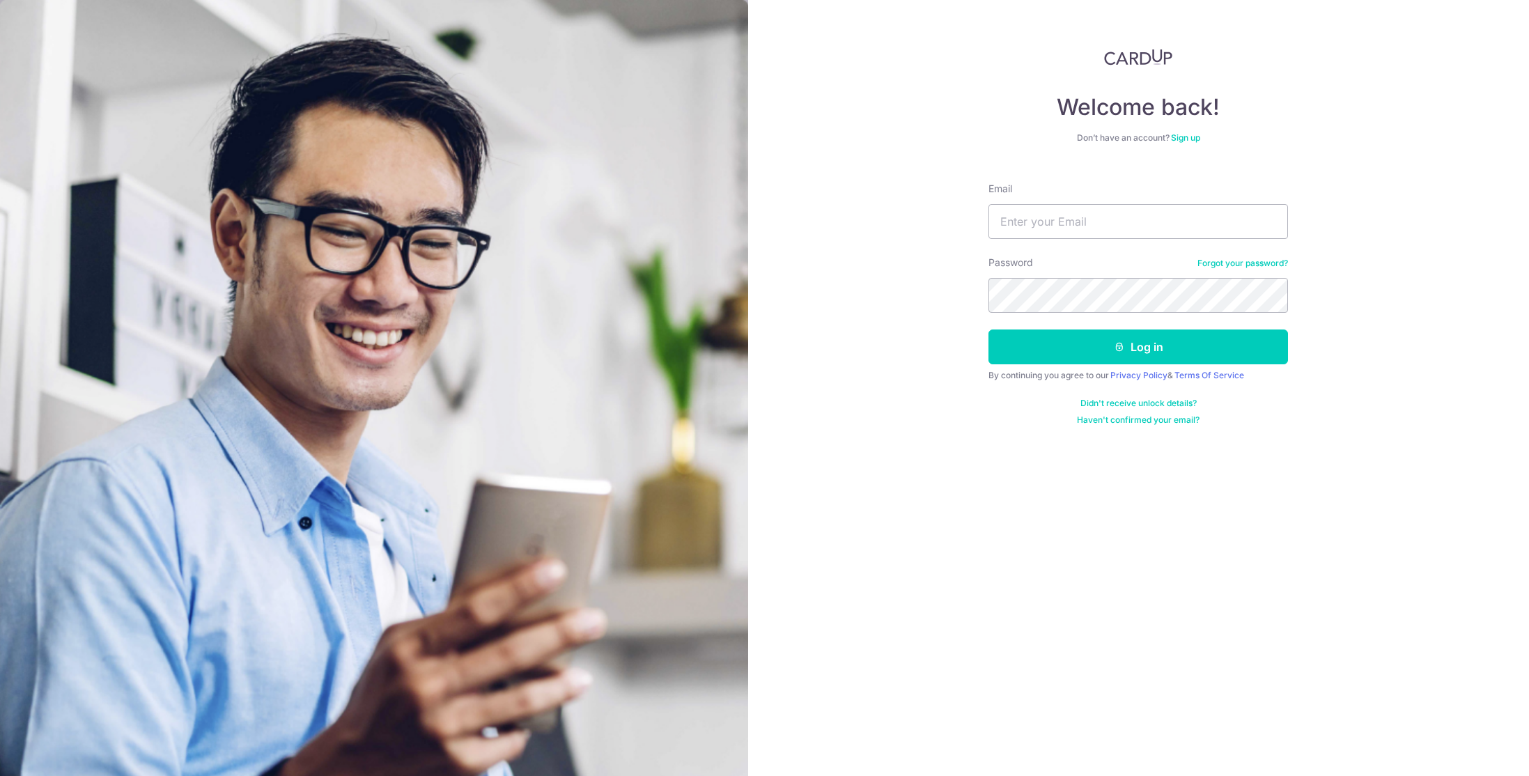 The height and width of the screenshot is (776, 1529). I want to click on a: Haven't confirmed your email?, so click(1138, 420).